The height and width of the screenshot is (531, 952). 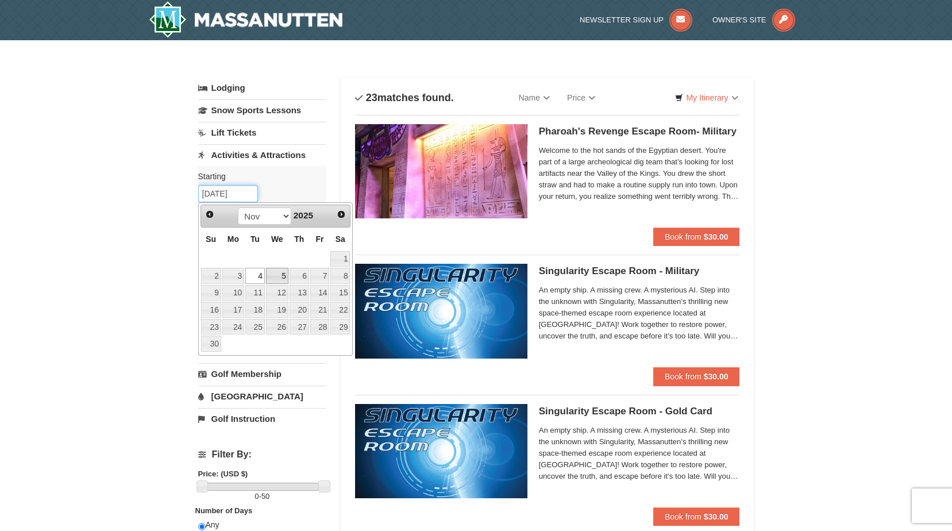 I want to click on a: 16, so click(x=211, y=310).